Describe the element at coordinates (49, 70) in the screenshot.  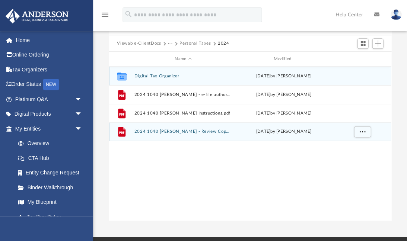
I see `a: Tax Organizers` at that location.